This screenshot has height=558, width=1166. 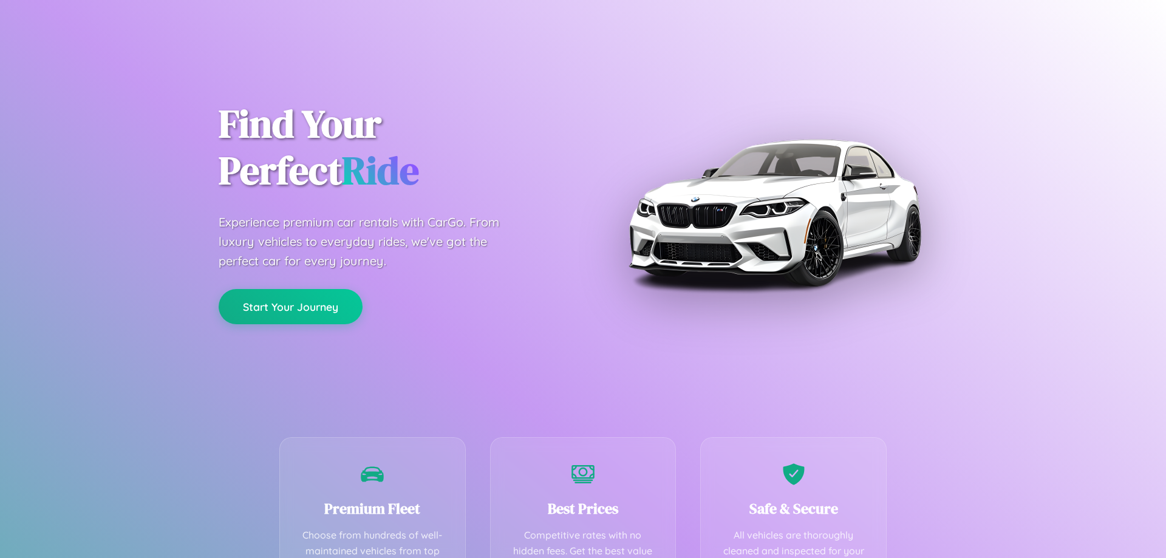 I want to click on button: Start Your Journey, so click(x=290, y=307).